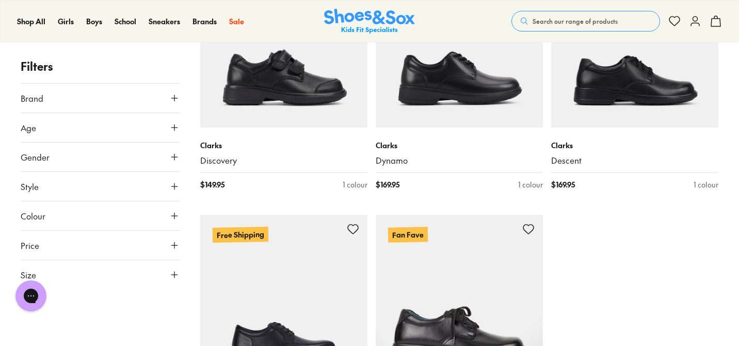 The image size is (739, 346). I want to click on span: Boys, so click(94, 21).